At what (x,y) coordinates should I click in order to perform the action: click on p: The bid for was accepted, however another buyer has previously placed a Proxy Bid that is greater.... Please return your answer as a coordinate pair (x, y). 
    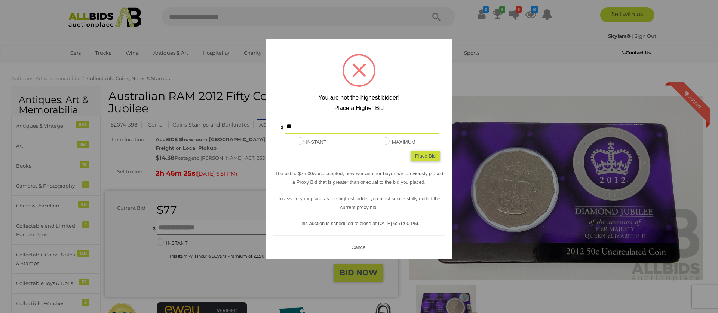
    Looking at the image, I should click on (359, 178).